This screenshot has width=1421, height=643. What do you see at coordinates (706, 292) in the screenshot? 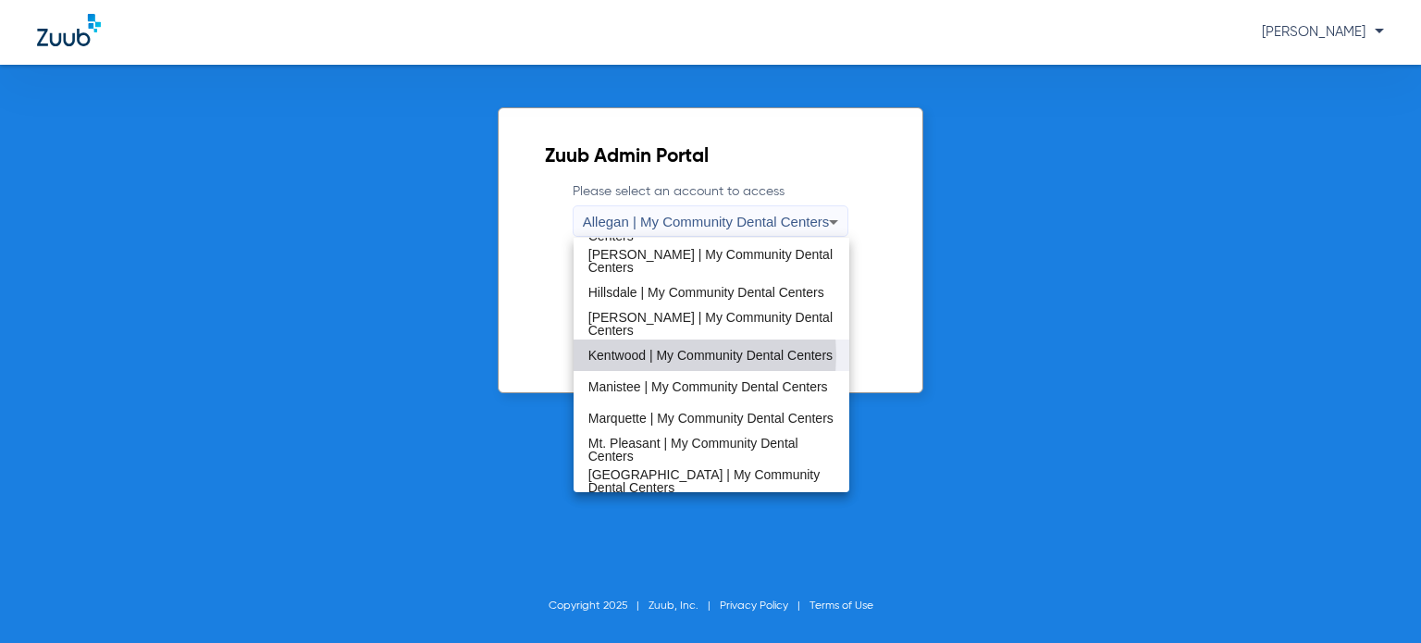
I see `span: Hillsdale | My Community Dental Centers` at bounding box center [706, 292].